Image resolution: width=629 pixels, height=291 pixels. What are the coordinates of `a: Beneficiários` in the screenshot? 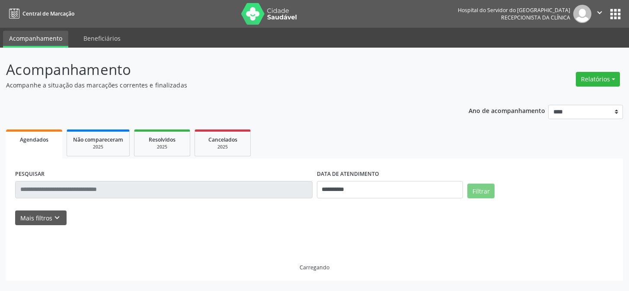 It's located at (102, 38).